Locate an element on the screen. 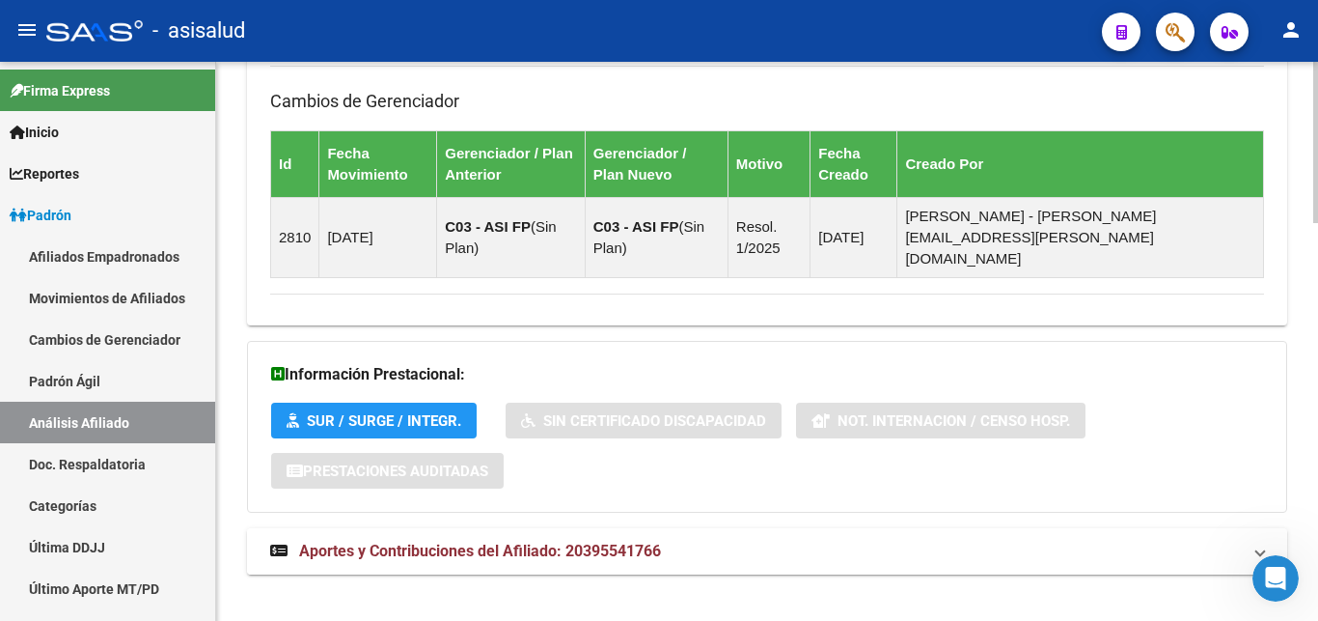  h3: Cambios de Gerenciador is located at coordinates (767, 101).